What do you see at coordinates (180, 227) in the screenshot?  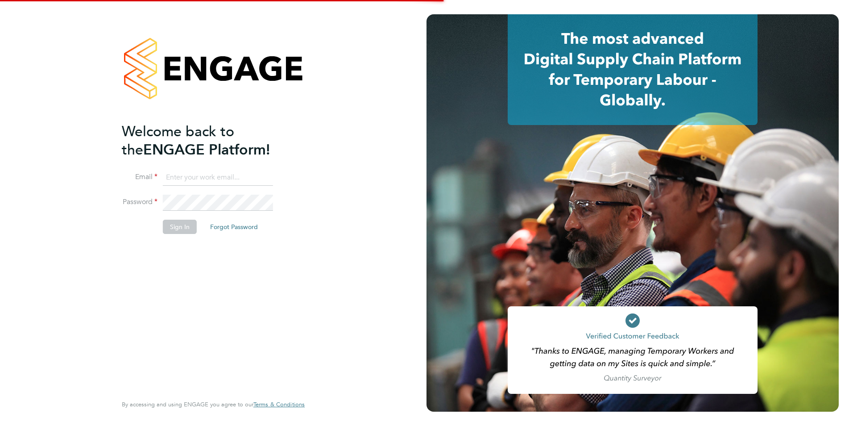 I see `button: Sign In` at bounding box center [180, 227].